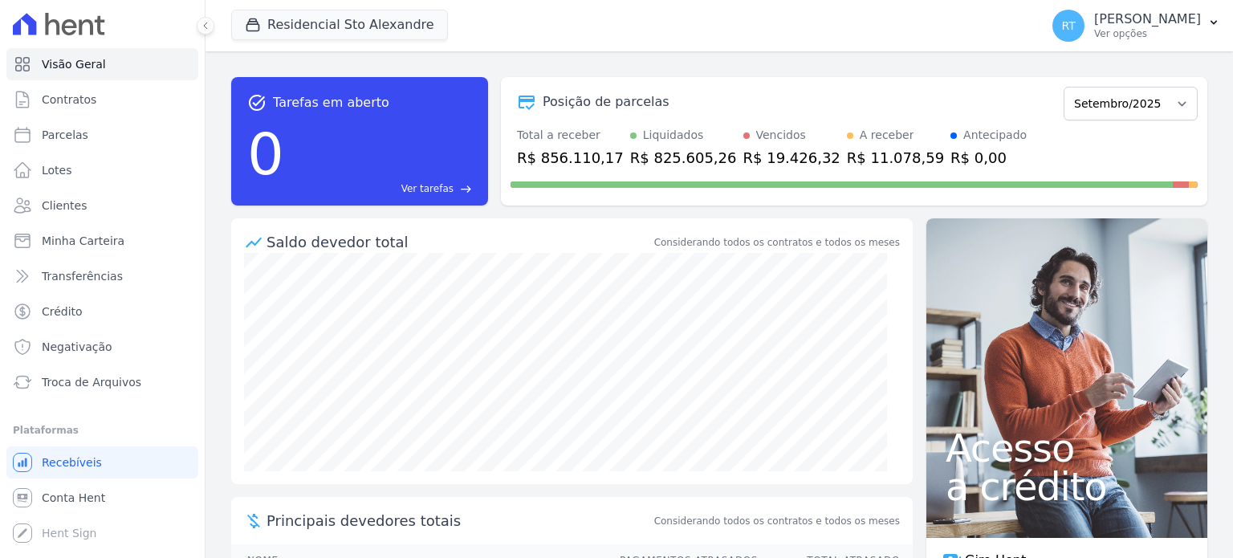  Describe the element at coordinates (466, 189) in the screenshot. I see `span: east` at that location.